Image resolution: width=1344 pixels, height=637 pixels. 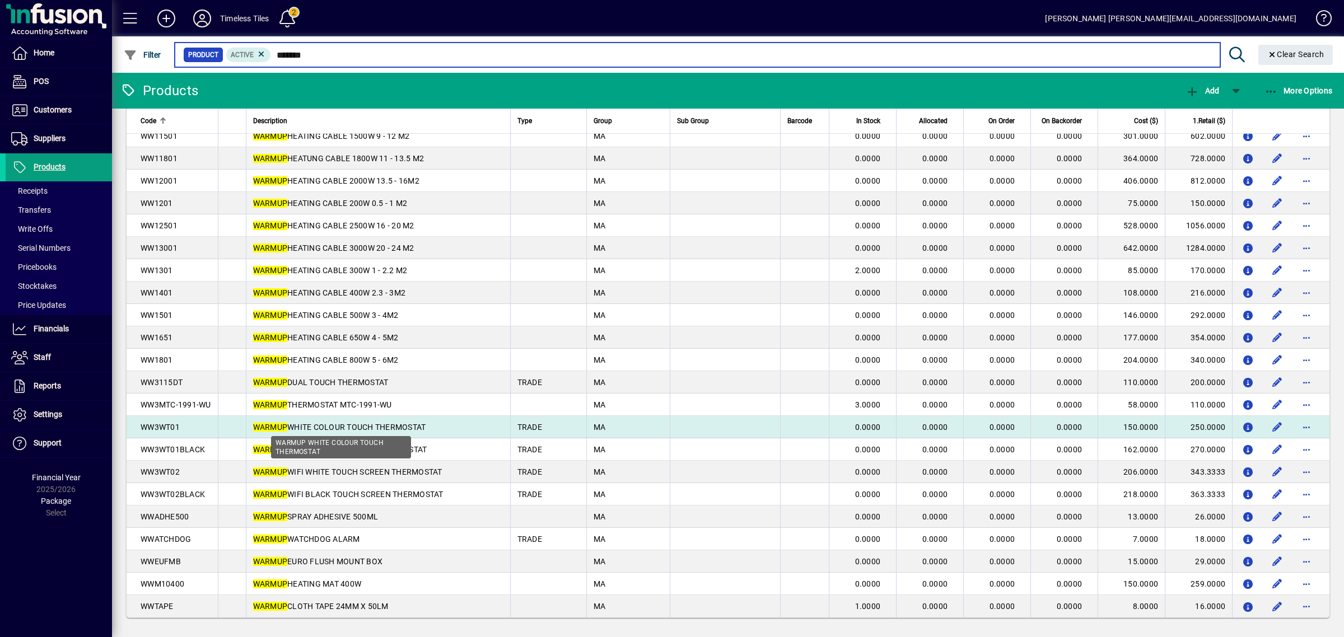 What do you see at coordinates (1198, 427) in the screenshot?
I see `td: 250.0000` at bounding box center [1198, 427].